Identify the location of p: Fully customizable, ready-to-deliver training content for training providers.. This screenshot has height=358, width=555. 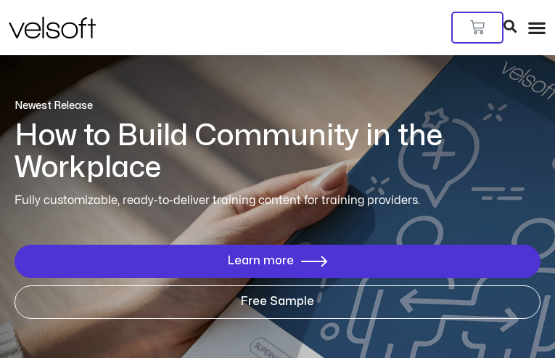
(277, 200).